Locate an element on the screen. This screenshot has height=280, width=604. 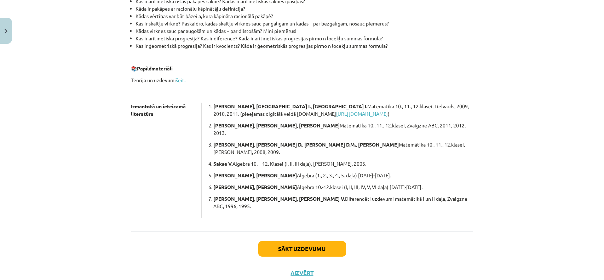
li: Kas ir aritmētiskā progresija? Kas ir diference? Kāda ir aritmētiskās progresijas pirmo n locekļu... is located at coordinates (304, 38).